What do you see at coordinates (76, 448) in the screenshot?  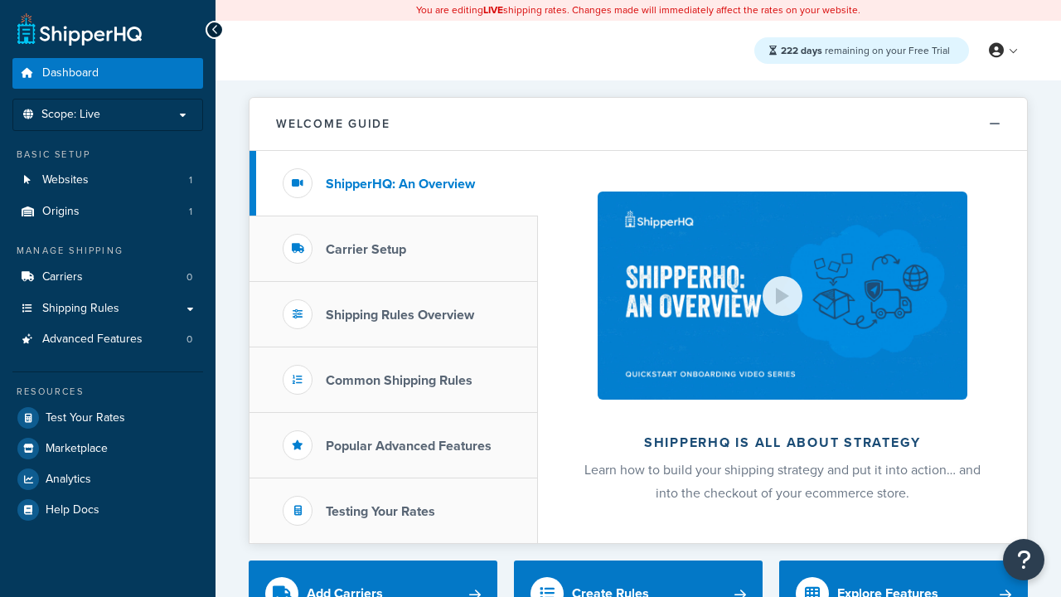 I see `span: Marketplace` at bounding box center [76, 448].